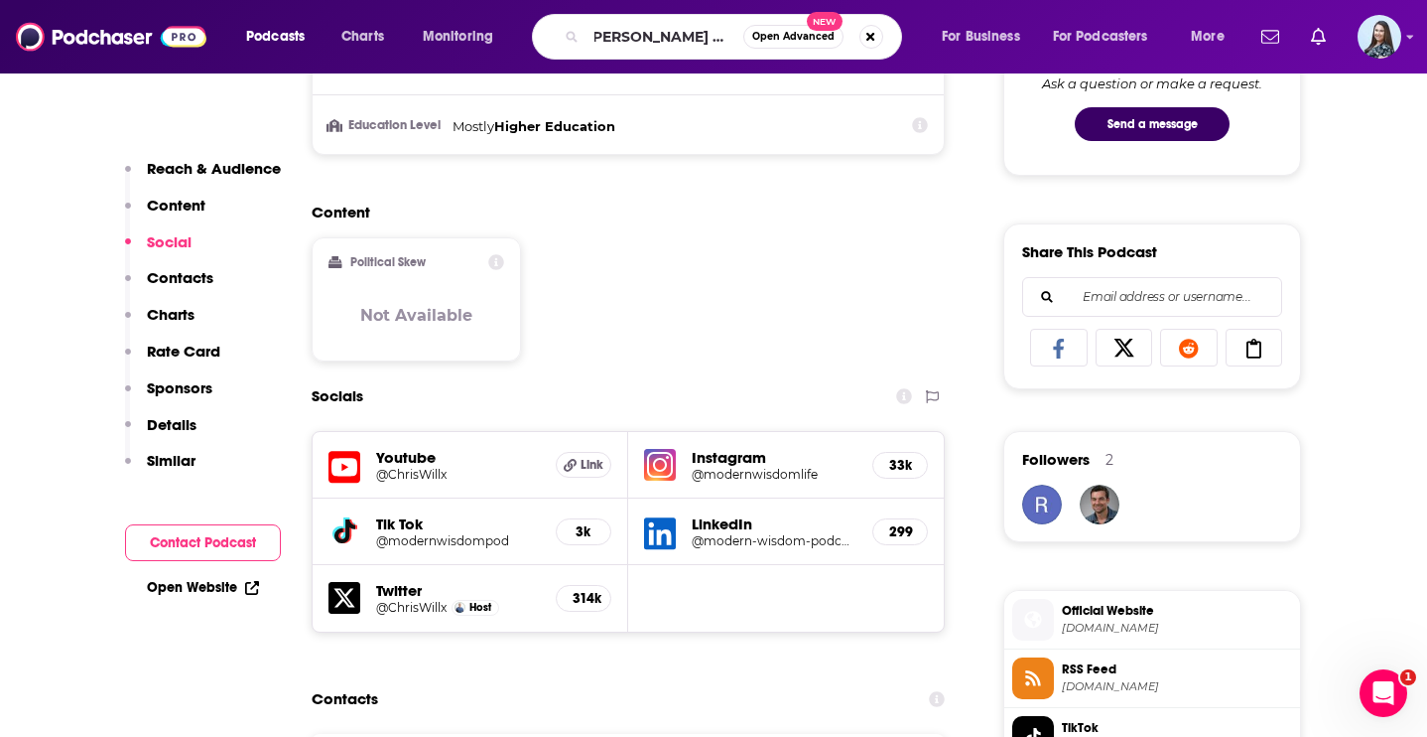 This screenshot has width=1427, height=737. I want to click on button: Content, so click(165, 213).